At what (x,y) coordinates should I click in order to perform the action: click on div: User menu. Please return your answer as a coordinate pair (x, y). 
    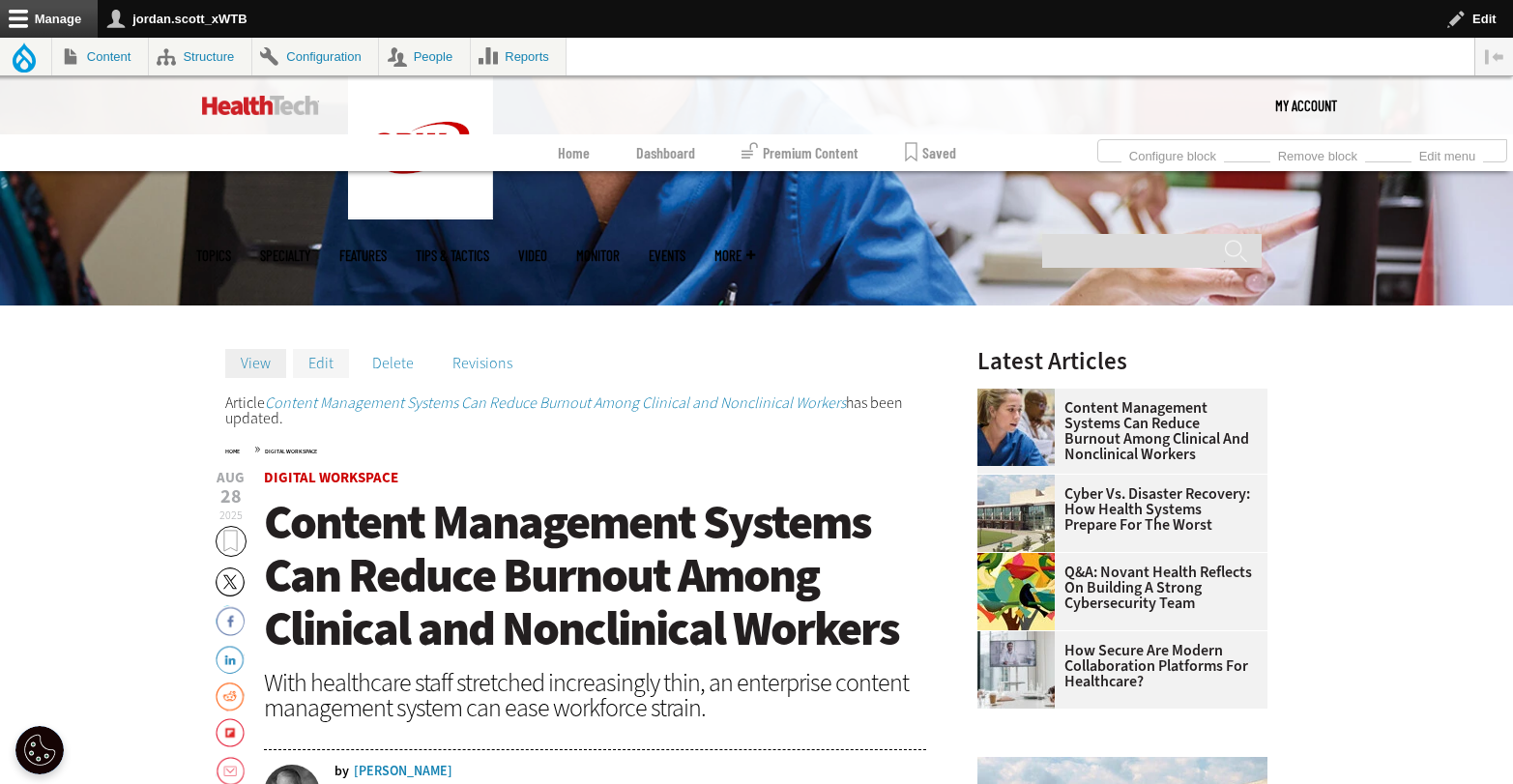
    Looking at the image, I should click on (1306, 106).